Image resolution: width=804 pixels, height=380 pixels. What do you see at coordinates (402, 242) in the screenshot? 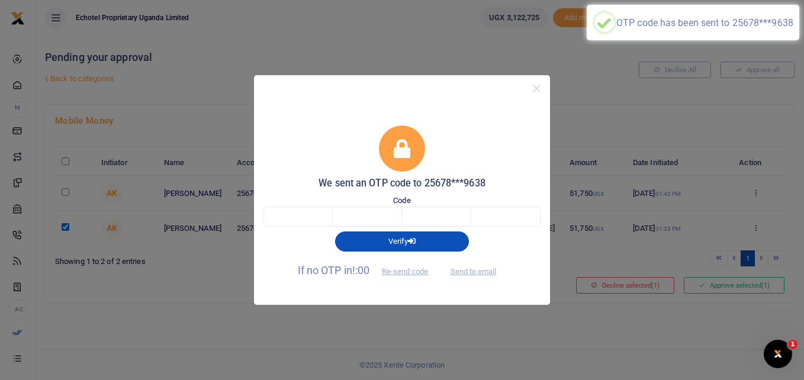
I see `button: Verify` at bounding box center [402, 242].